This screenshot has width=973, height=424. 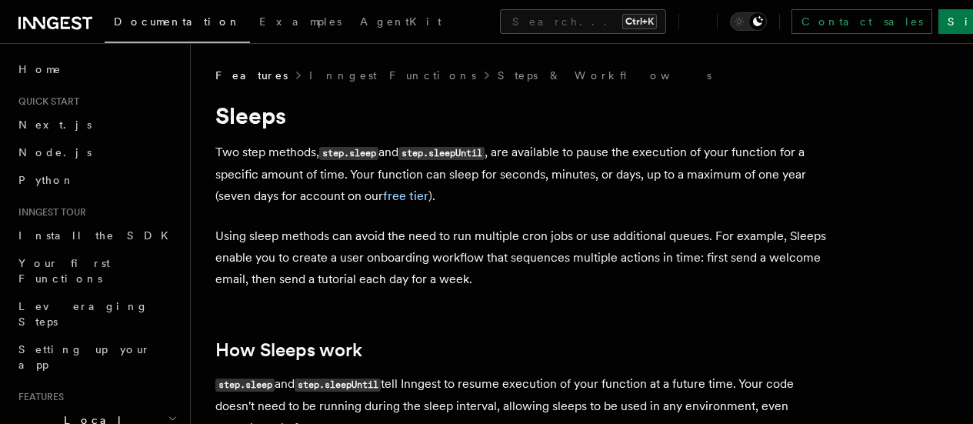 What do you see at coordinates (96, 125) in the screenshot?
I see `a: Next.js` at bounding box center [96, 125].